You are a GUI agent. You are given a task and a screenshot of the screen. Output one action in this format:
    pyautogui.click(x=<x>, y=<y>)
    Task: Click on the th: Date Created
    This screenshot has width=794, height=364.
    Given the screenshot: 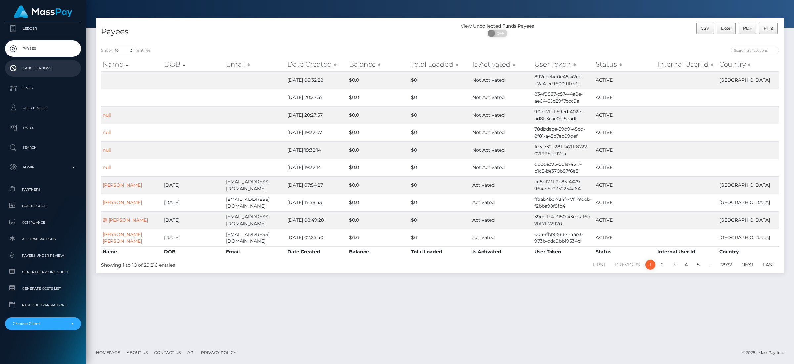 What is the action you would take?
    pyautogui.click(x=316, y=252)
    